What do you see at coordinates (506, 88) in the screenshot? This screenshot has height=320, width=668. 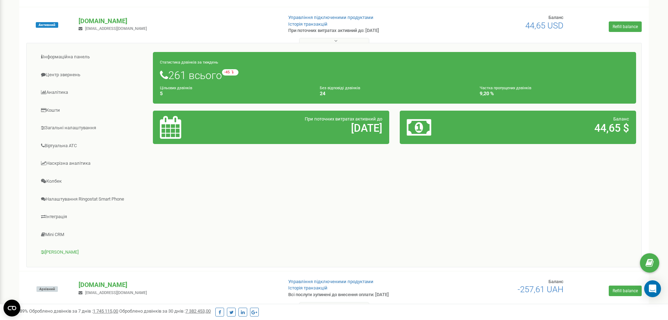 I see `small: Частка пропущених дзвінків` at bounding box center [506, 88].